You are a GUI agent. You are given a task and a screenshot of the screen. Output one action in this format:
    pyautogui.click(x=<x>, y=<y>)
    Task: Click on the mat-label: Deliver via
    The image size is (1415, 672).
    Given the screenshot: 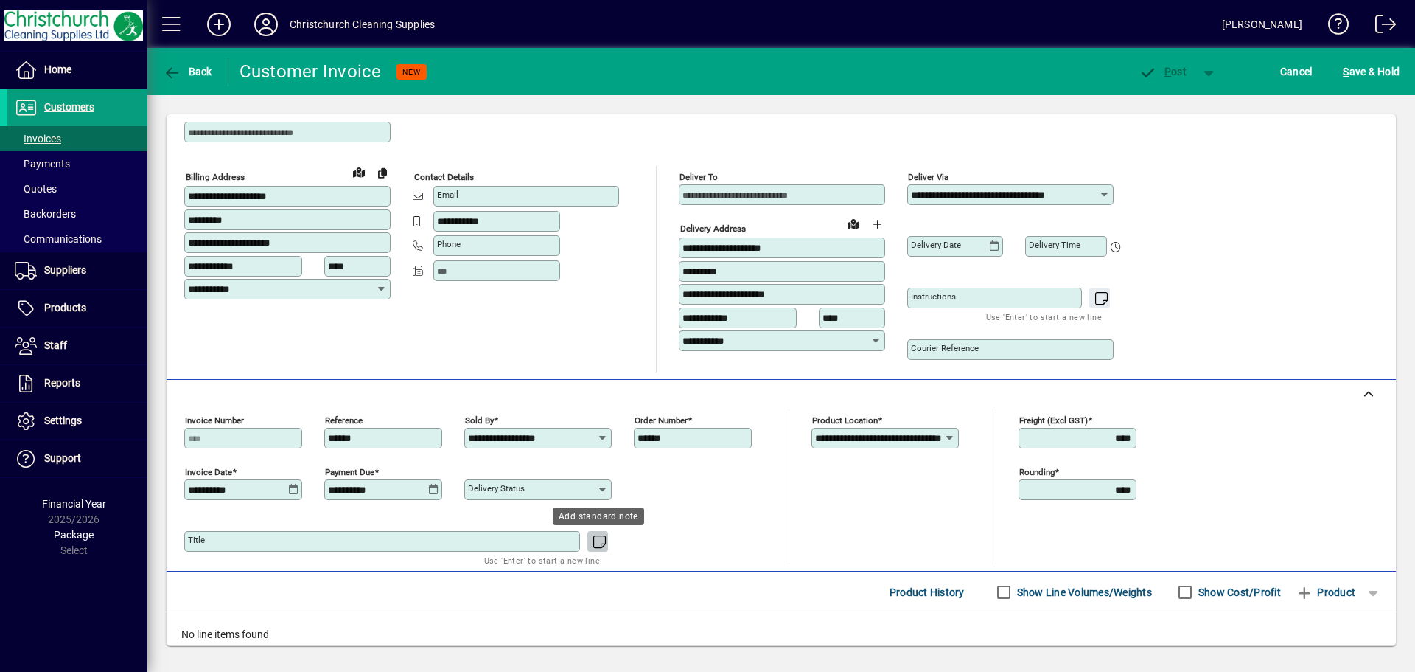 What is the action you would take?
    pyautogui.click(x=928, y=177)
    